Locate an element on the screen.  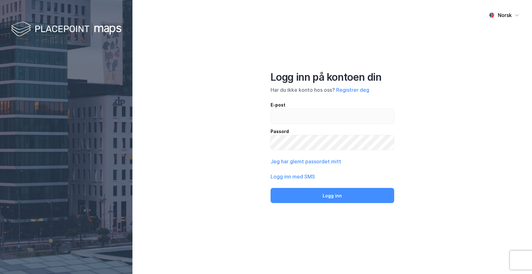
button: Logg inn med SMS is located at coordinates (293, 177).